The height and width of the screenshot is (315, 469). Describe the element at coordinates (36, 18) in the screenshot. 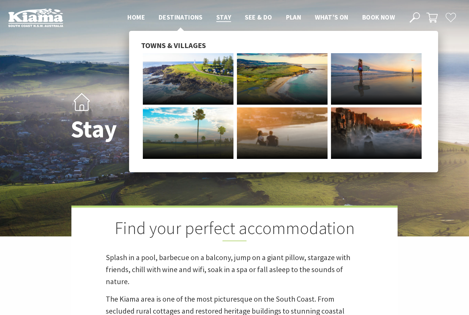

I see `img: Kiama Logo` at that location.